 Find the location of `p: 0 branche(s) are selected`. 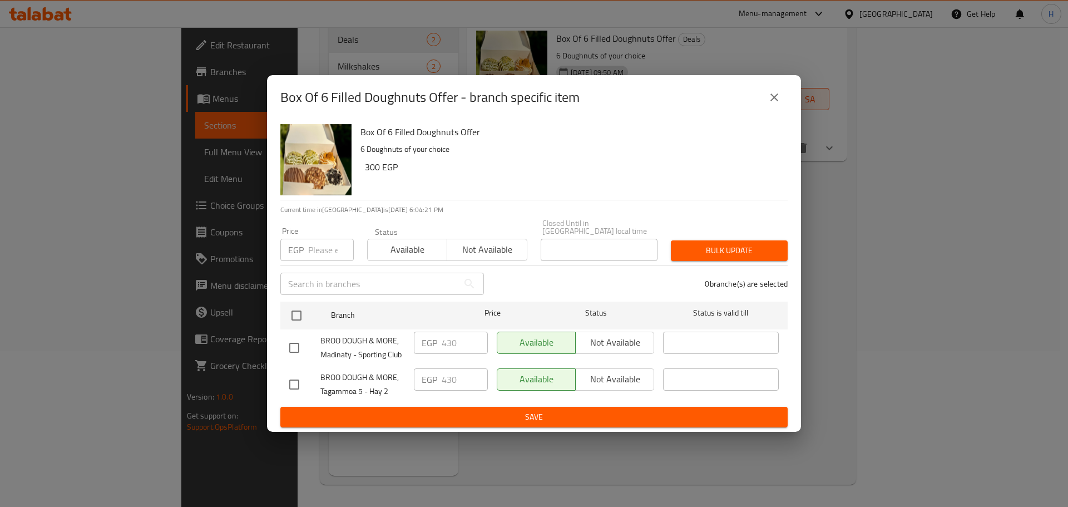

p: 0 branche(s) are selected is located at coordinates (746, 284).